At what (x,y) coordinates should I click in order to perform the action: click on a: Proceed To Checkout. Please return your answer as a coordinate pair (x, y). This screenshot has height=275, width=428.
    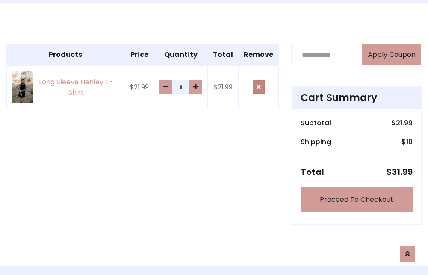
    Looking at the image, I should click on (356, 200).